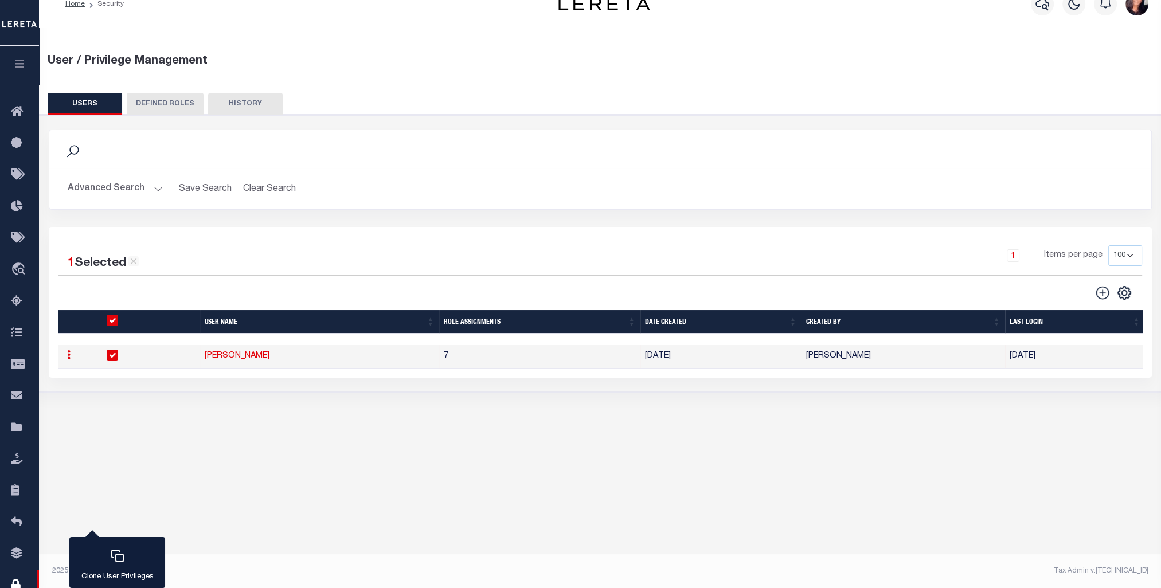 The width and height of the screenshot is (1161, 588). Describe the element at coordinates (600, 61) in the screenshot. I see `div: User / Privilege Management` at that location.